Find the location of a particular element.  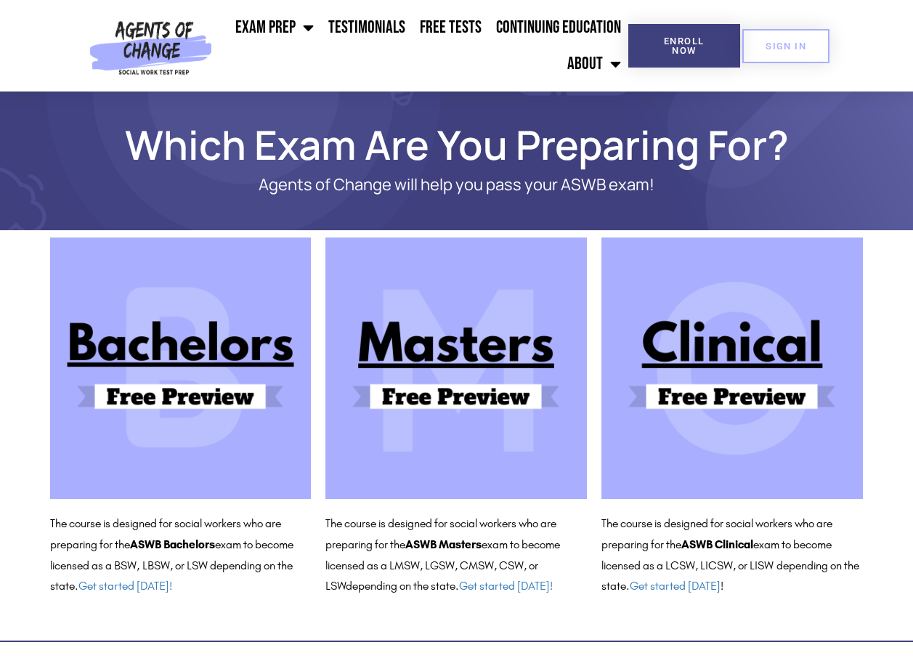

a: Enroll Now is located at coordinates (685, 46).